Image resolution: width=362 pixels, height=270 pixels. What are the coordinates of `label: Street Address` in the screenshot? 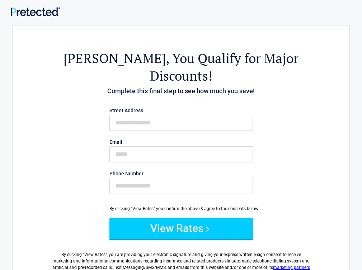 It's located at (181, 110).